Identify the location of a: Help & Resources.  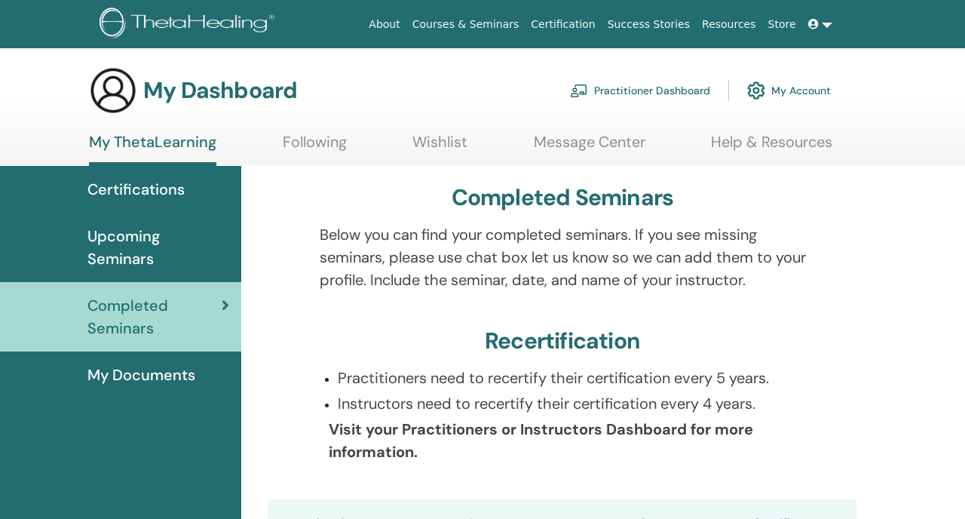
(772, 147).